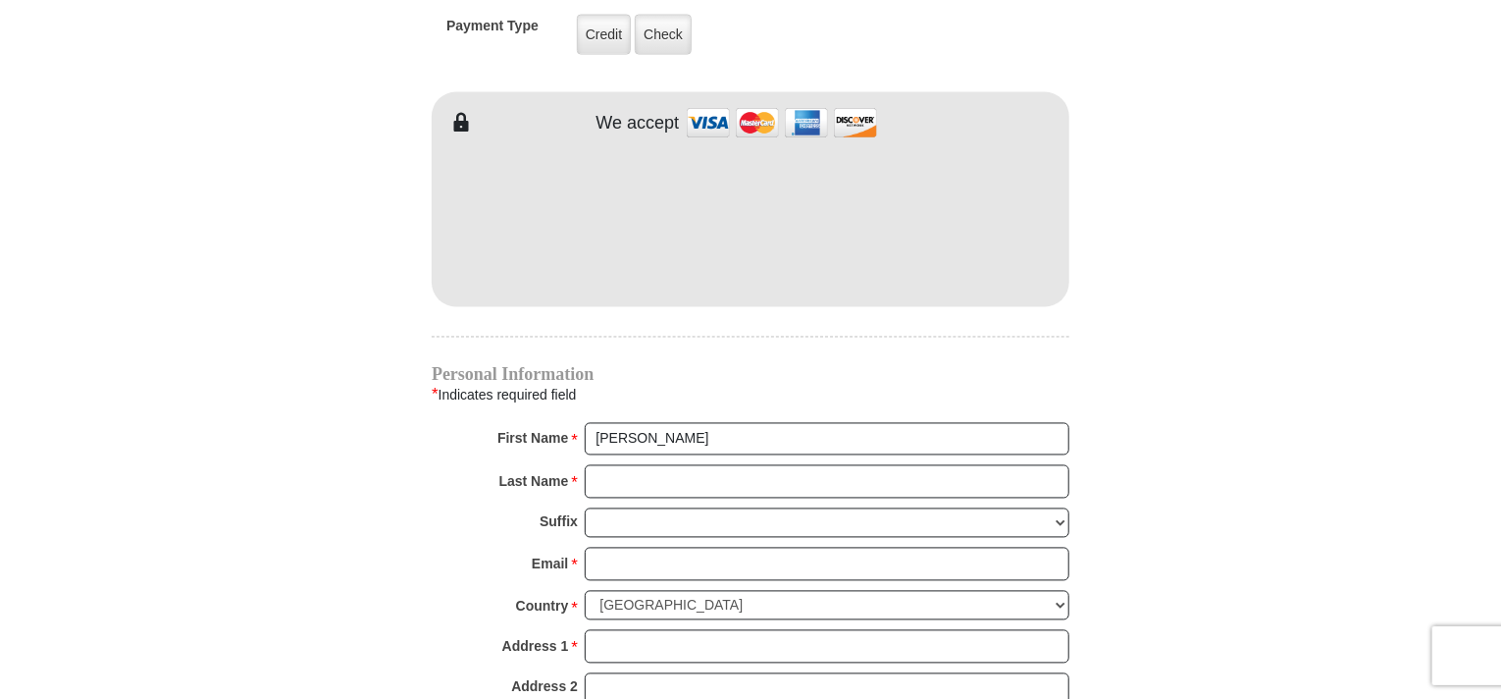 This screenshot has height=699, width=1501. What do you see at coordinates (558, 522) in the screenshot?
I see `strong: Suffix` at bounding box center [558, 522].